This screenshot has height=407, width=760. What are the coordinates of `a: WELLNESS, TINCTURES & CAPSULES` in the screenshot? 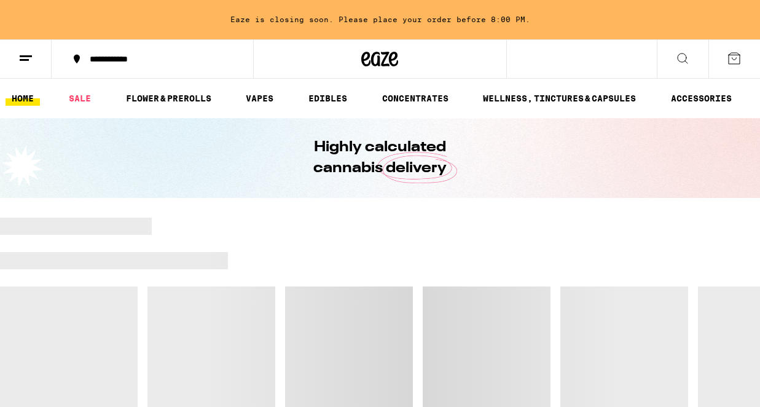 It's located at (559, 98).